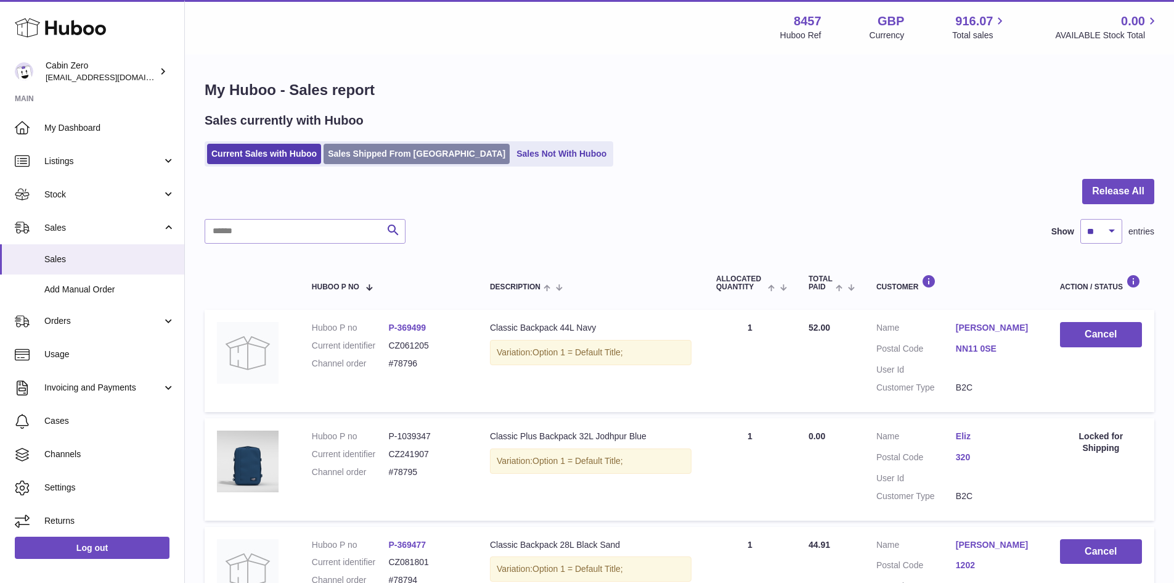 Image resolution: width=1174 pixels, height=583 pixels. Describe the element at coordinates (24, 72) in the screenshot. I see `img: internalAdmin-8457@internal.huboo.com` at that location.